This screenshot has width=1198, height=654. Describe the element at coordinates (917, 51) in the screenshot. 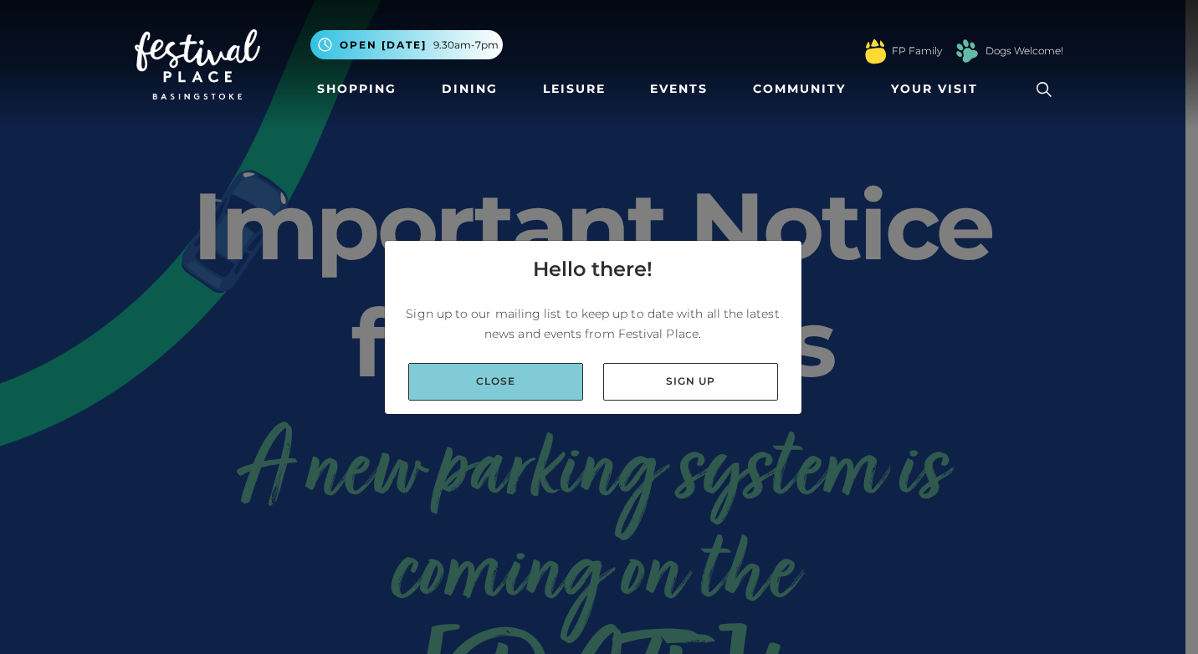

I see `a: FP Family` at that location.